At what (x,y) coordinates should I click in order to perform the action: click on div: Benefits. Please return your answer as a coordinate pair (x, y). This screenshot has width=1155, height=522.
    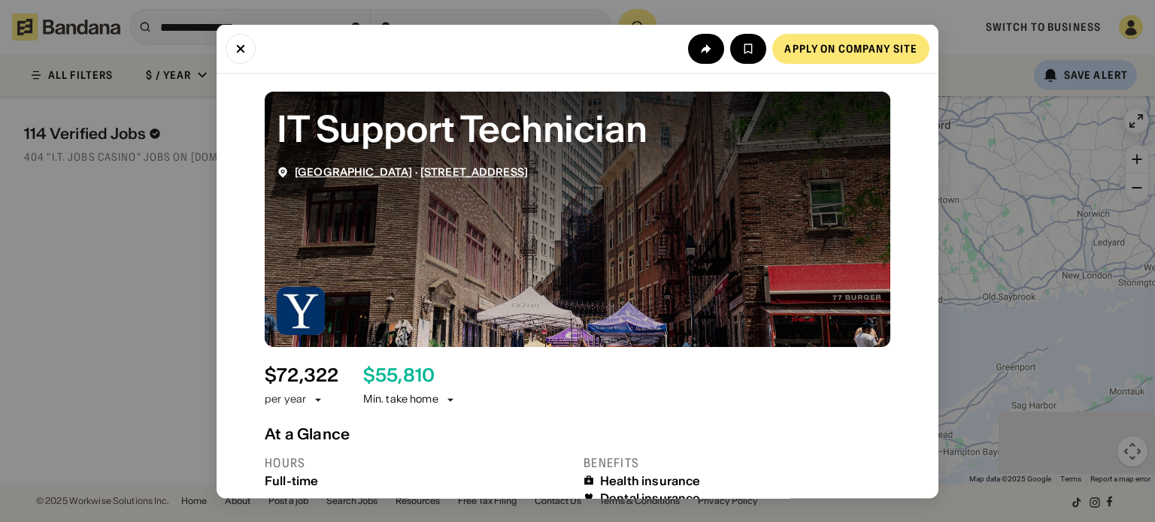
    Looking at the image, I should click on (737, 462).